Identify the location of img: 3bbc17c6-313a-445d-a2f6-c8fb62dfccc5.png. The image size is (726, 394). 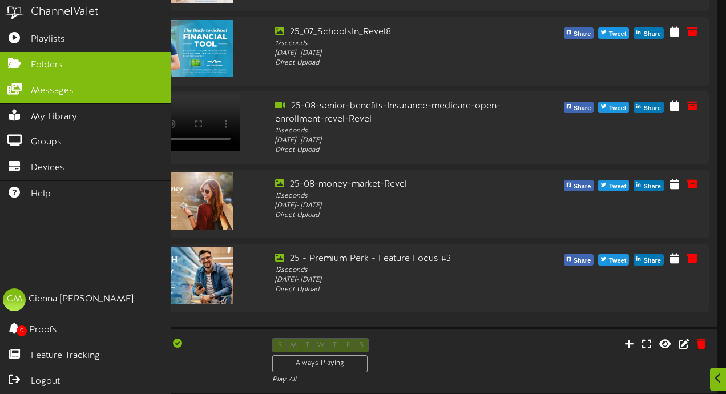
(183, 201).